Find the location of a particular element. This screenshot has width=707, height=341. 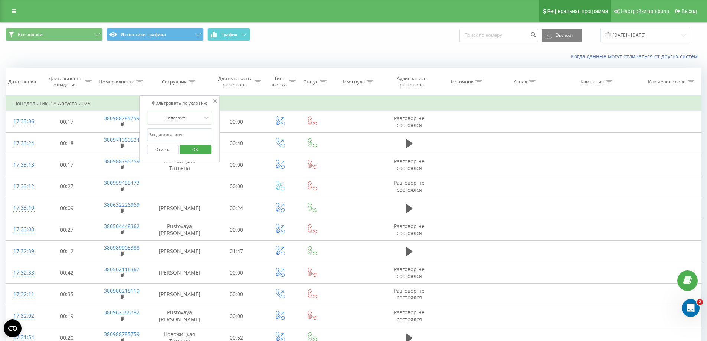

div: 17:33:36 is located at coordinates (23, 121).